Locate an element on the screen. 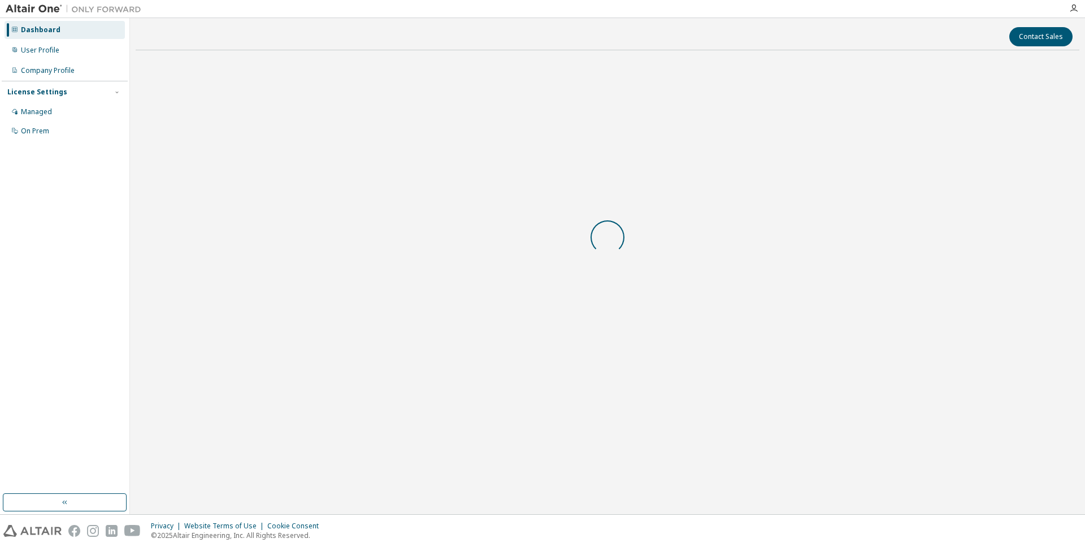 The height and width of the screenshot is (547, 1085). div: User Profile is located at coordinates (40, 50).